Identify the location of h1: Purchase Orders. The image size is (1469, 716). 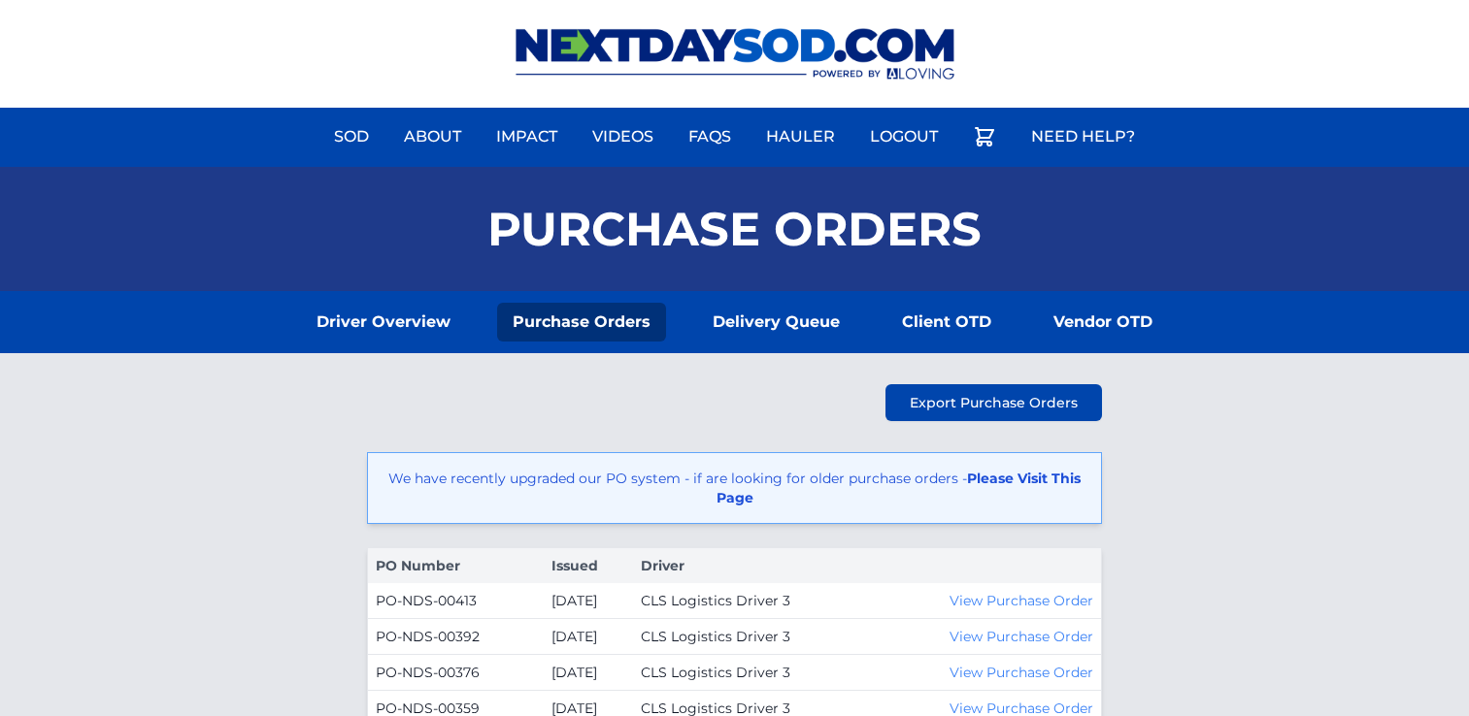
(734, 229).